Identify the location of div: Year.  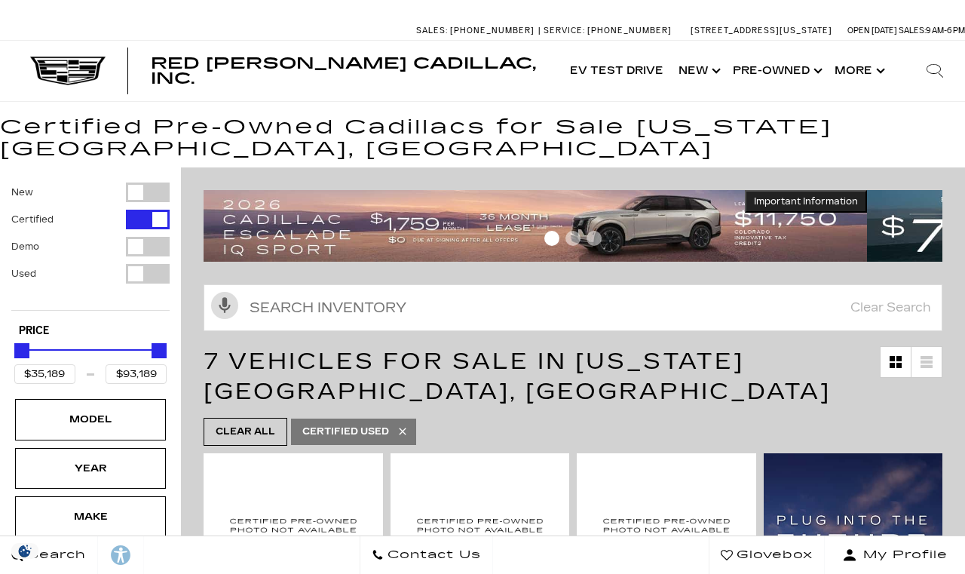
(90, 468).